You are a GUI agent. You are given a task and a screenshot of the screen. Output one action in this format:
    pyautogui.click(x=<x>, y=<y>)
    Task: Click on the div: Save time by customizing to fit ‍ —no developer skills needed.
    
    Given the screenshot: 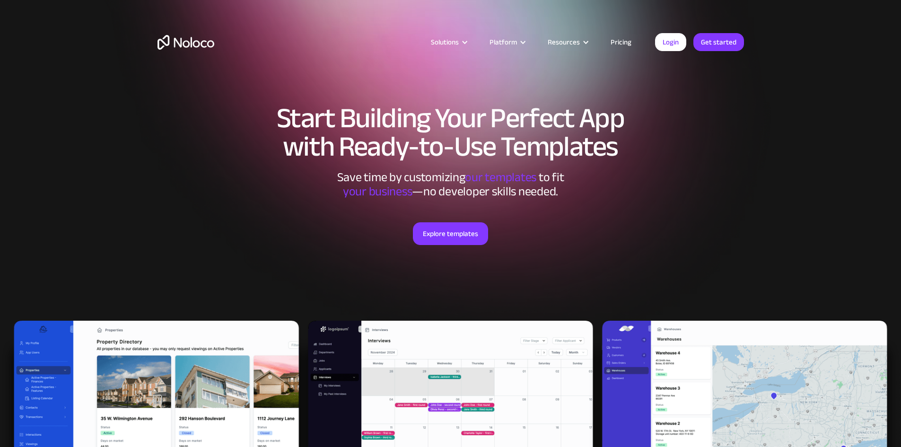 What is the action you would take?
    pyautogui.click(x=451, y=185)
    